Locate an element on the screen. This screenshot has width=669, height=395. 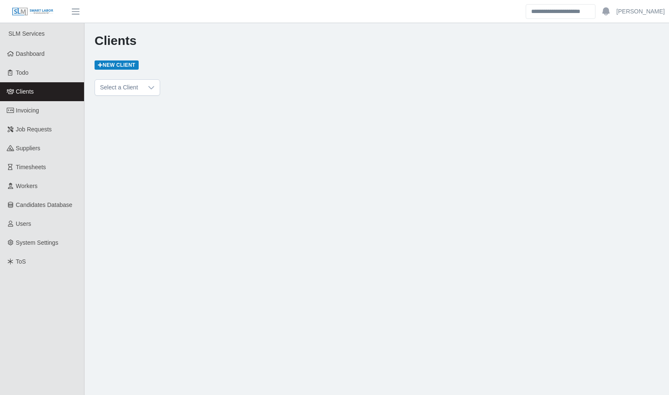
span: Users is located at coordinates (24, 224).